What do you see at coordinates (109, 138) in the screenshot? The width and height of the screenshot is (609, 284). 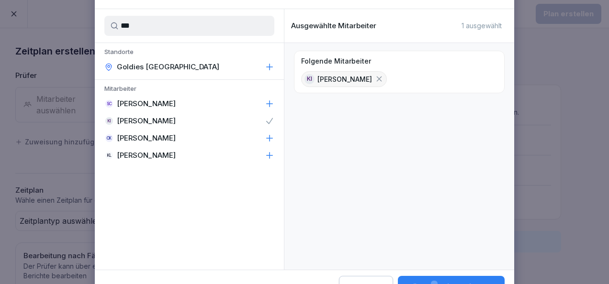 I see `div: CK` at bounding box center [109, 138].